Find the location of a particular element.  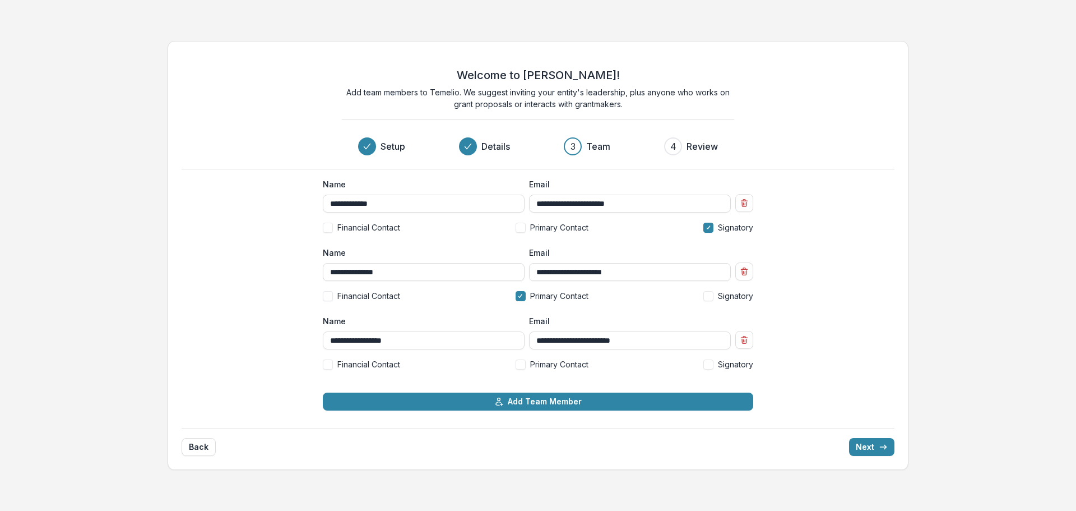

div: 4 is located at coordinates (673, 146).